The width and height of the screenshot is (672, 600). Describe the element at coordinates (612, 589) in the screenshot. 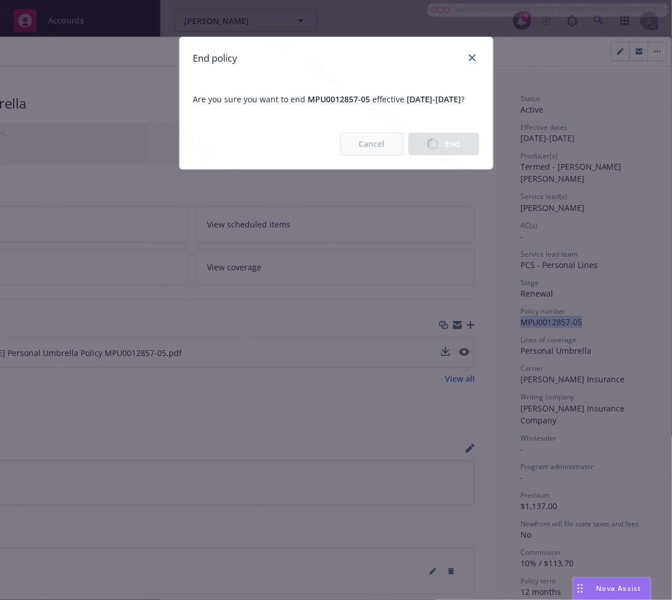

I see `button: Nova Assist` at that location.